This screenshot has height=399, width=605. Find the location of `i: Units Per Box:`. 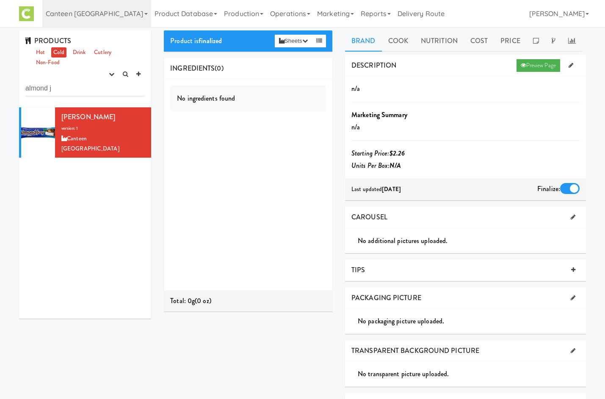

i: Units Per Box: is located at coordinates (376, 165).